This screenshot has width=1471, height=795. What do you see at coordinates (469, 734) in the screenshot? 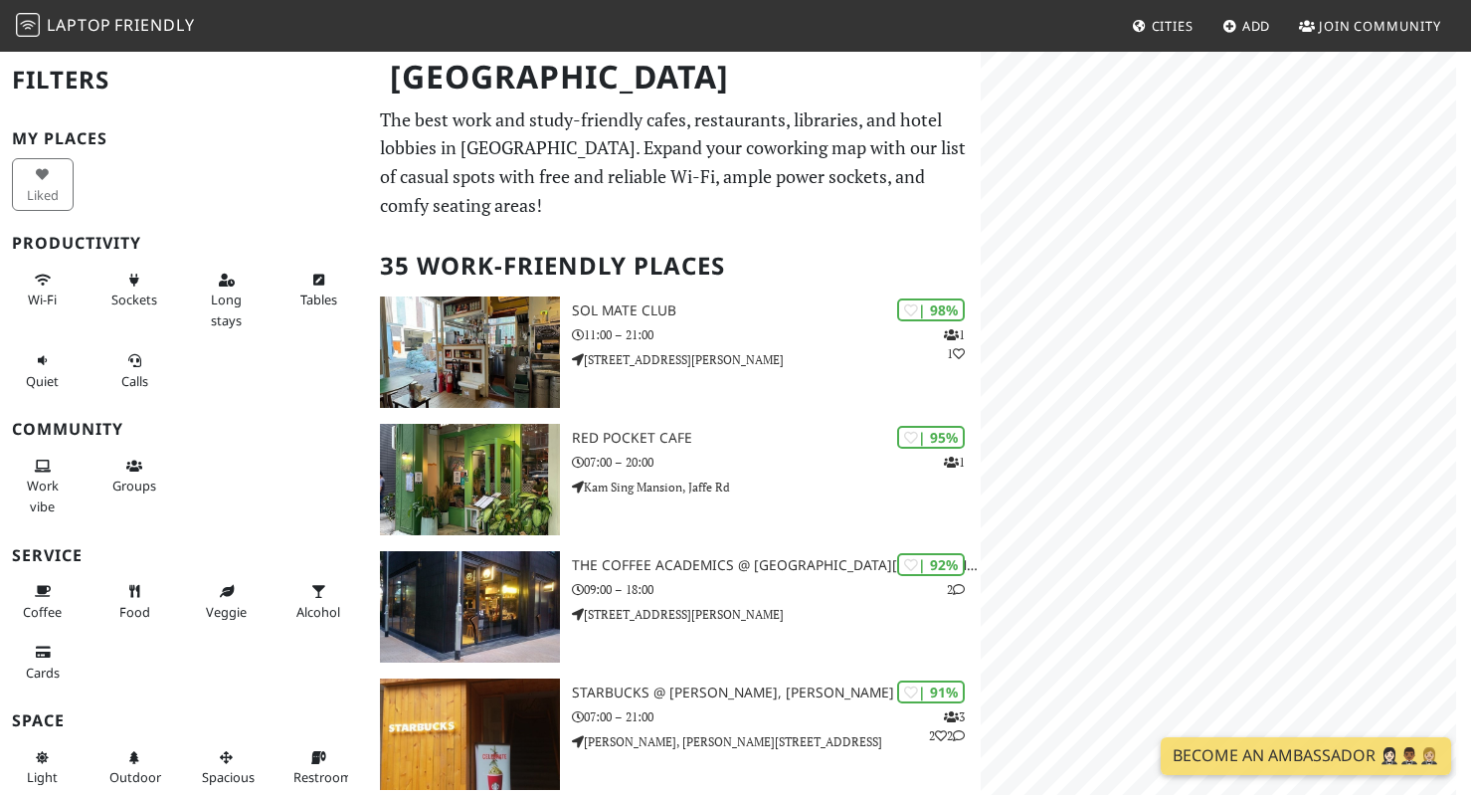
I see `img: Starbucks @ Wan Chai, Hennessy Rd` at bounding box center [469, 734].